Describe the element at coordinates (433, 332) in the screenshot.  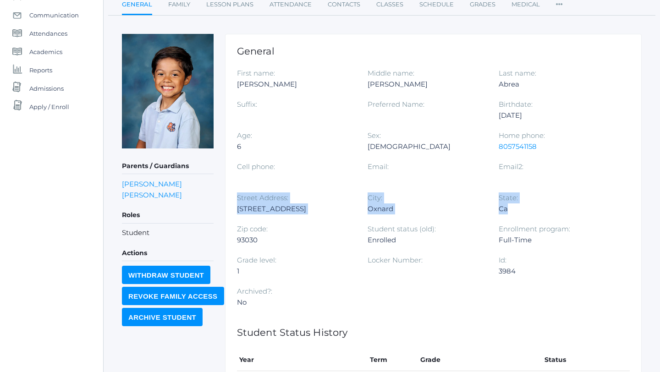
I see `h1: Student Status History` at that location.